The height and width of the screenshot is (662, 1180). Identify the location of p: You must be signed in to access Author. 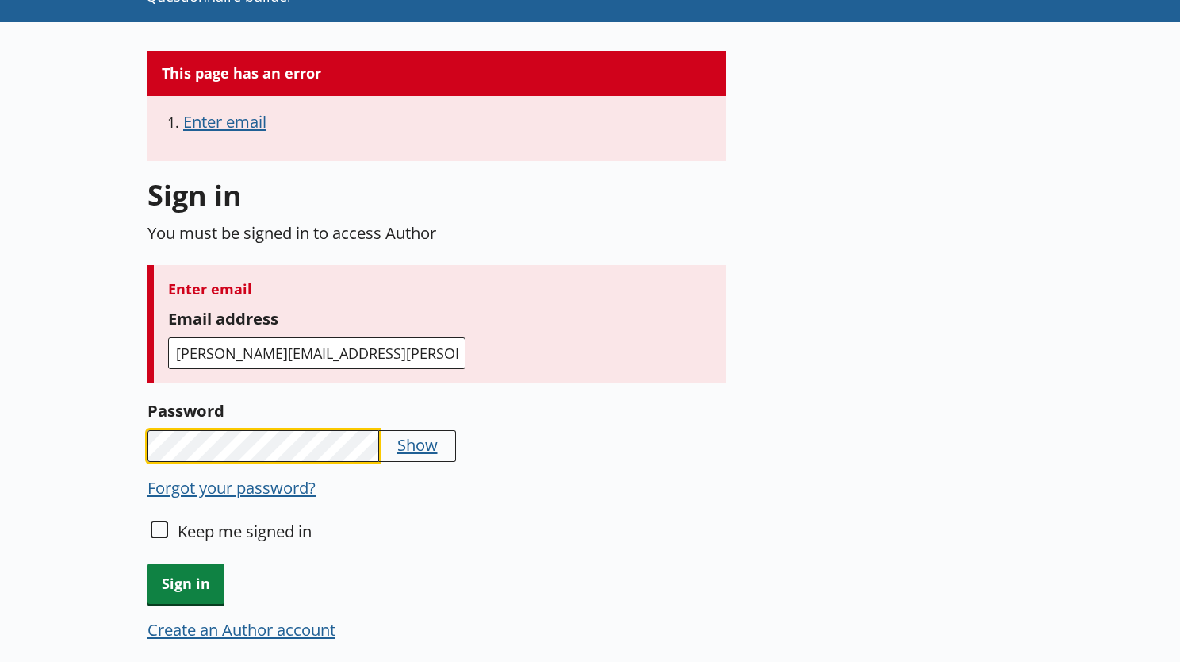
(436, 232).